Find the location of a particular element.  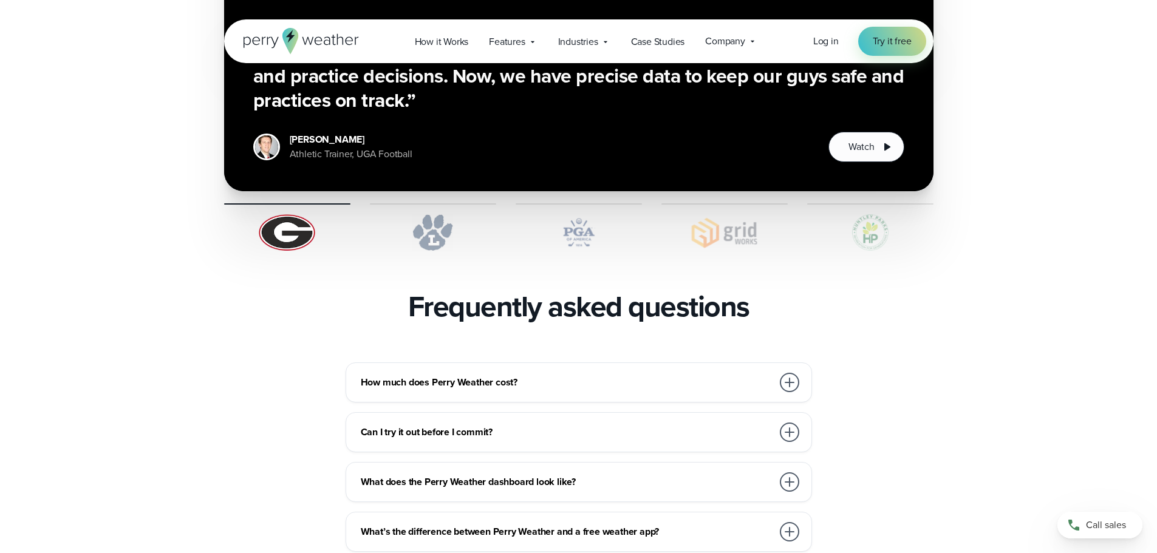

img: PGA.svg is located at coordinates (579, 233).